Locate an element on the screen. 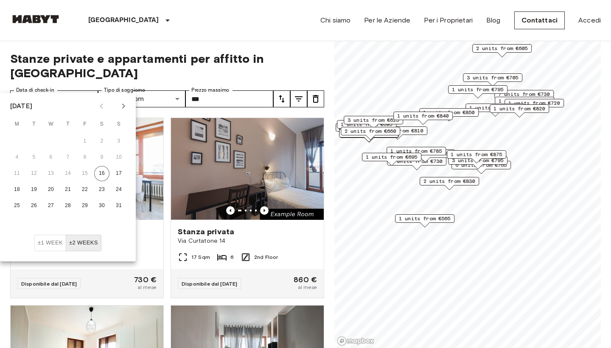 Image resolution: width=611 pixels, height=348 pixels. a: Per le Aziende is located at coordinates (387, 20).